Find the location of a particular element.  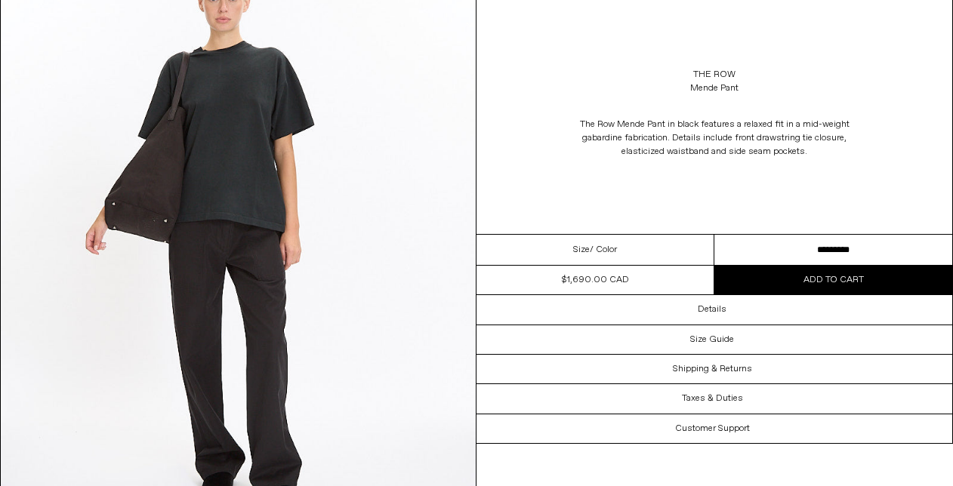

h3: Size Guide is located at coordinates (712, 340).